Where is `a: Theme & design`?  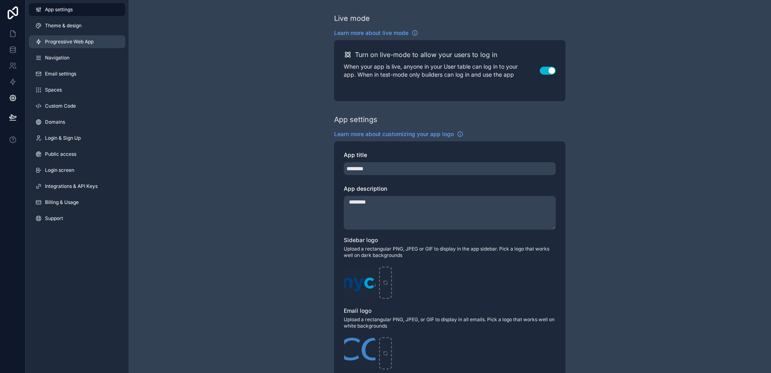 a: Theme & design is located at coordinates (77, 26).